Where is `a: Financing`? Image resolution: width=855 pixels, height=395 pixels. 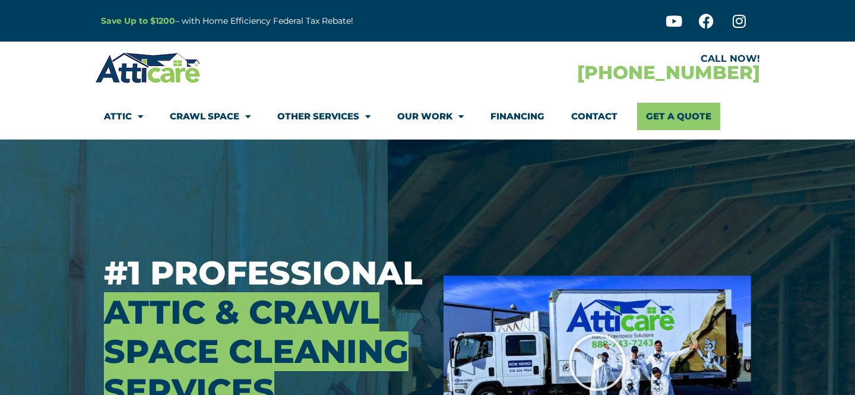
a: Financing is located at coordinates (517, 116).